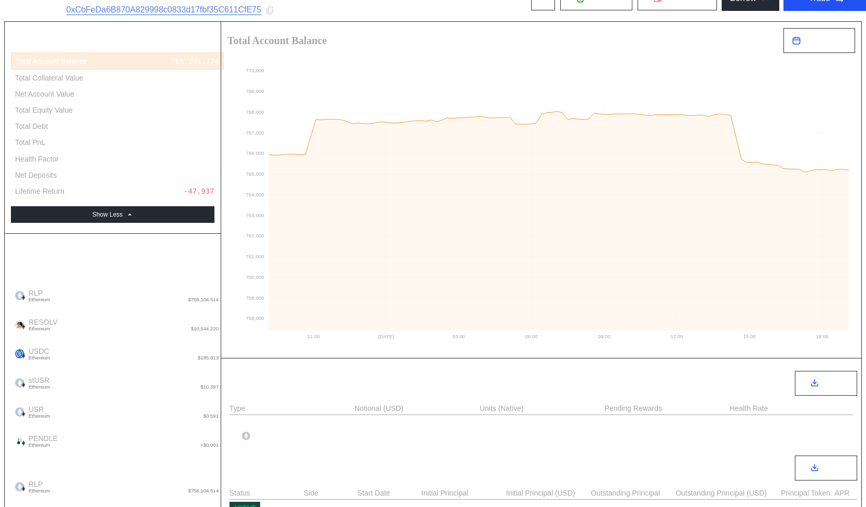 This screenshot has height=507, width=866. Describe the element at coordinates (459, 336) in the screenshot. I see `text: 03:00` at that location.